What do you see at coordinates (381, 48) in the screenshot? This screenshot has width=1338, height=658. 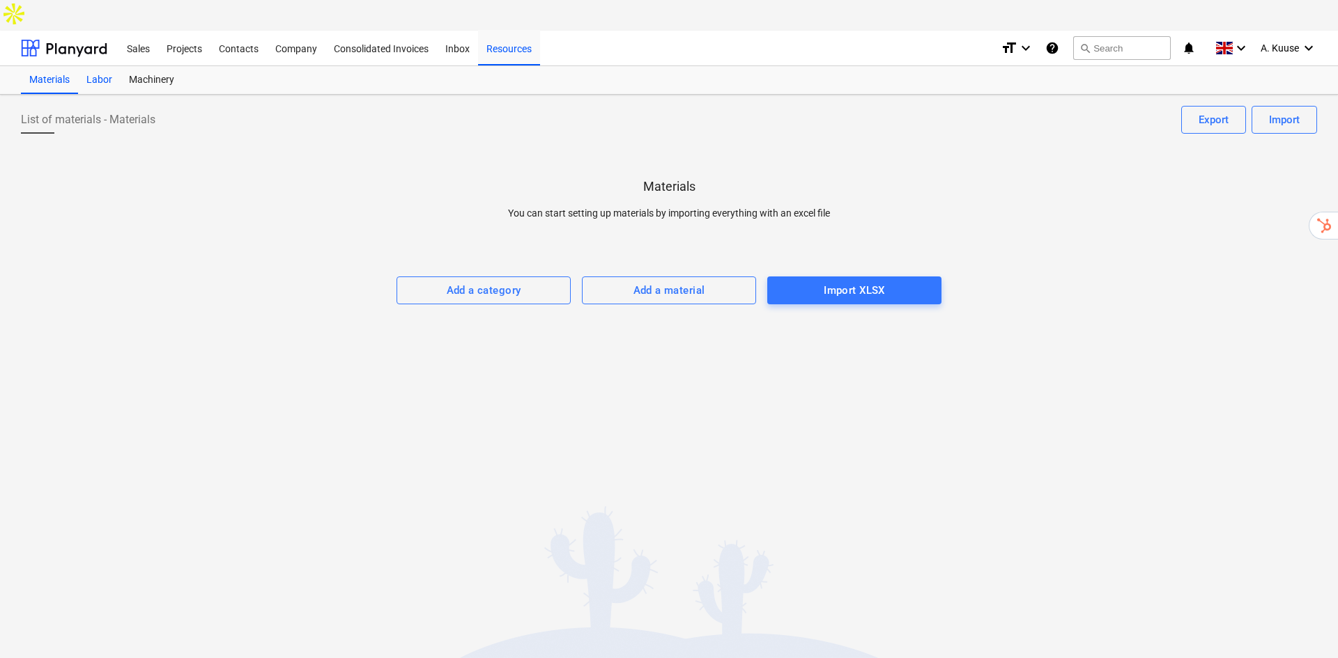 I see `a: Consolidated Invoices` at bounding box center [381, 48].